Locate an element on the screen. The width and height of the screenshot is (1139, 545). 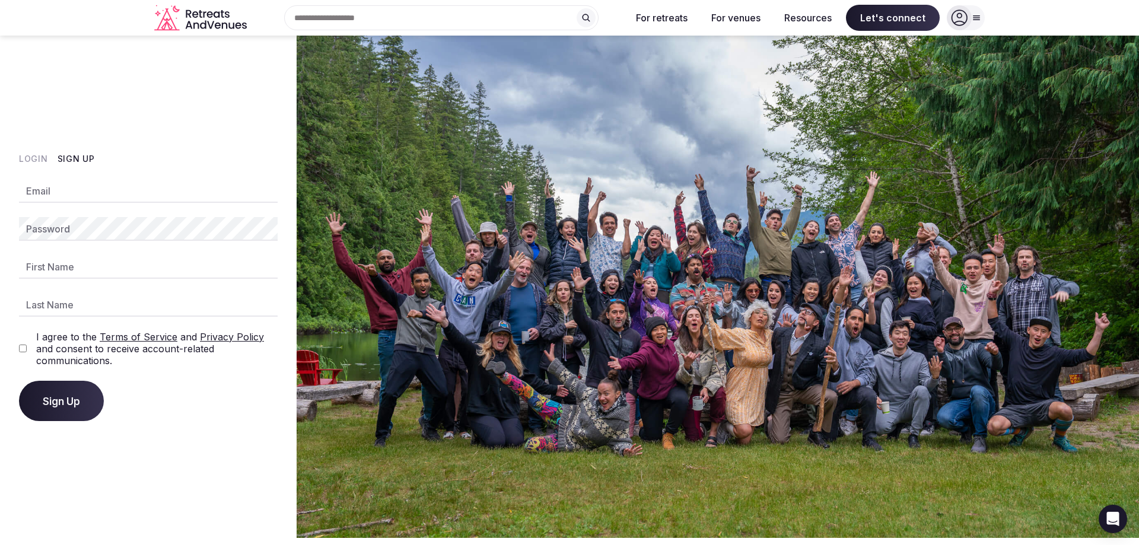
a: Privacy Policy is located at coordinates (232, 337).